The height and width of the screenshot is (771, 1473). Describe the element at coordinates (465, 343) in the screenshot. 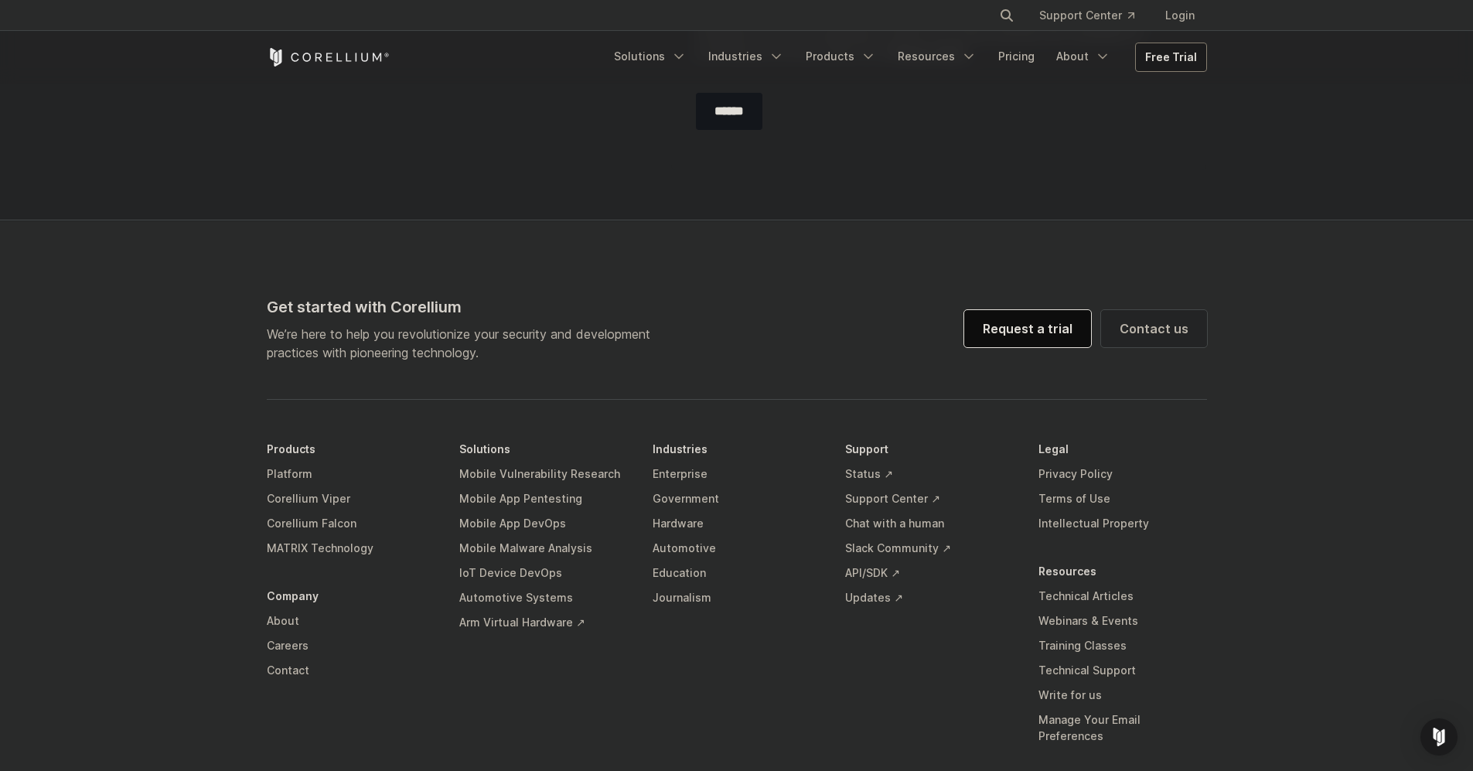

I see `p: We’re here to help you revolutionize your security and development practices with pioneering tech...` at that location.